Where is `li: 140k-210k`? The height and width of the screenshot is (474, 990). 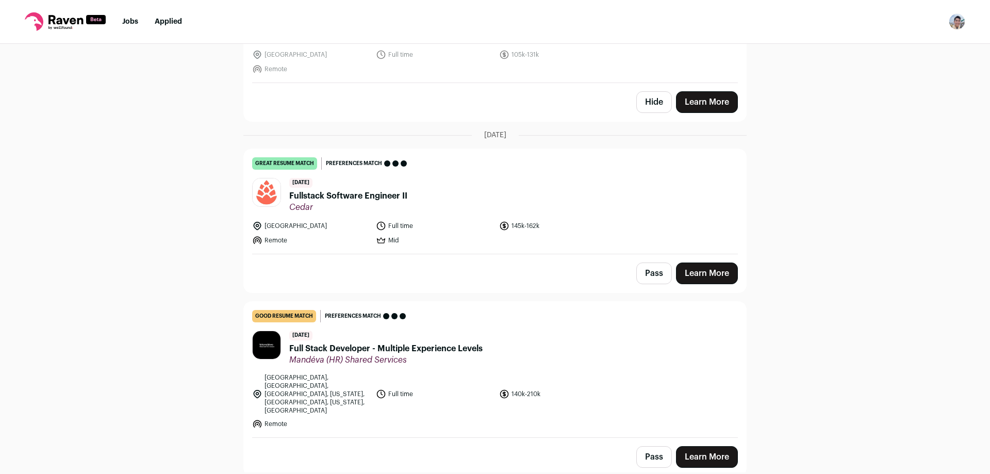
li: 140k-210k is located at coordinates (558, 394).